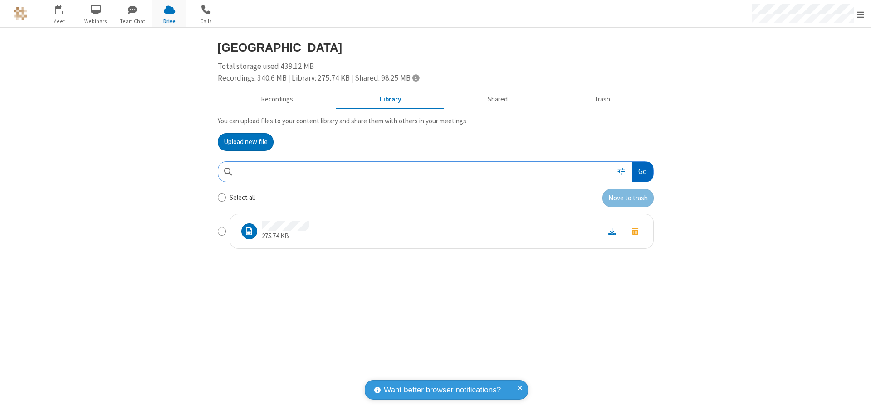 The image size is (871, 415). I want to click on p: You can upload files to your content library and share them with others in your meetings, so click(435, 121).